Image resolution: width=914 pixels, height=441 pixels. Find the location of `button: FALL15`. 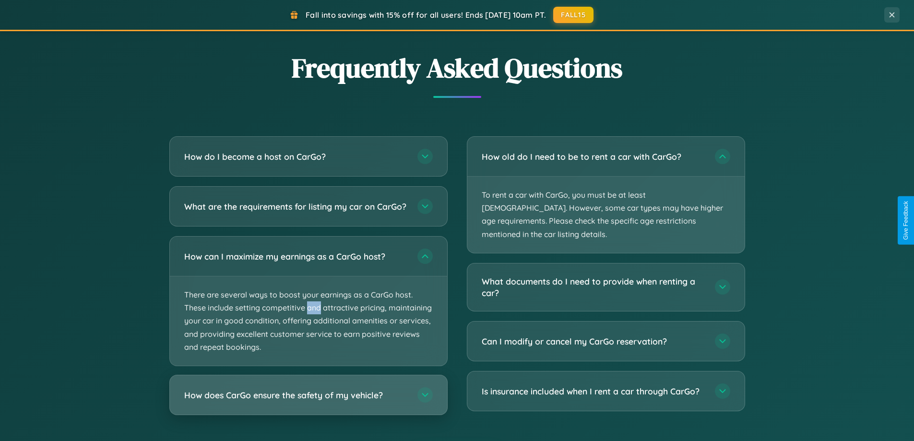

button: FALL15 is located at coordinates (573, 15).